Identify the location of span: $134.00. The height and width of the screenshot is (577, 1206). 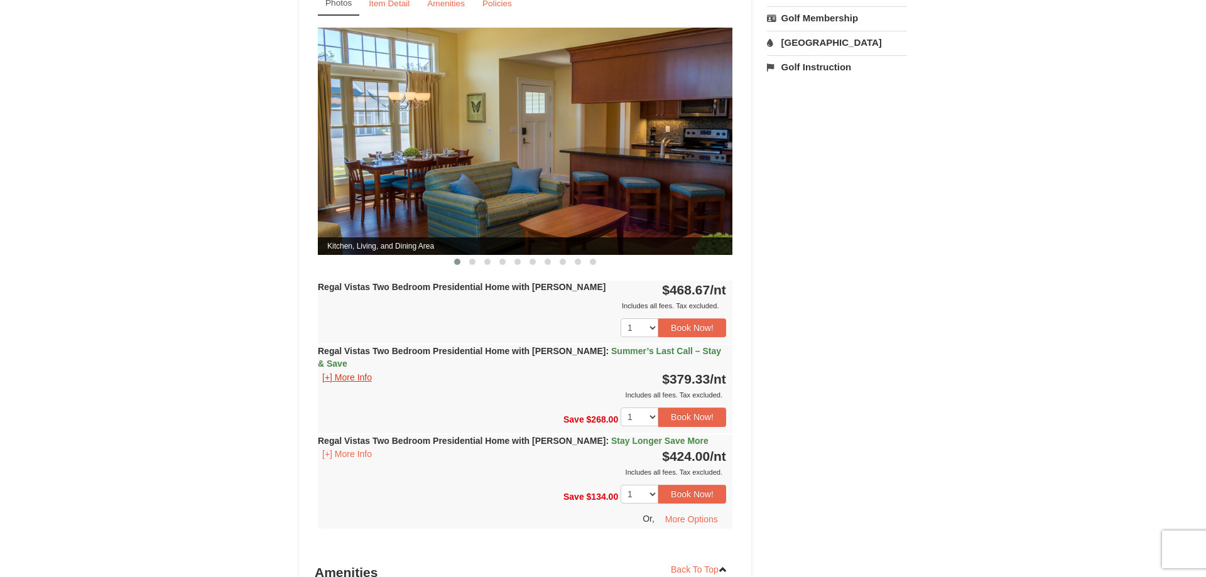
(602, 496).